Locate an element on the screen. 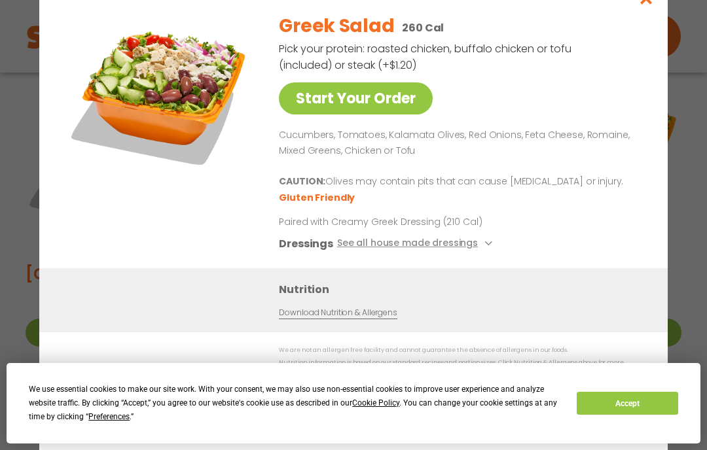 The image size is (707, 450). button: Accept is located at coordinates (627, 403).